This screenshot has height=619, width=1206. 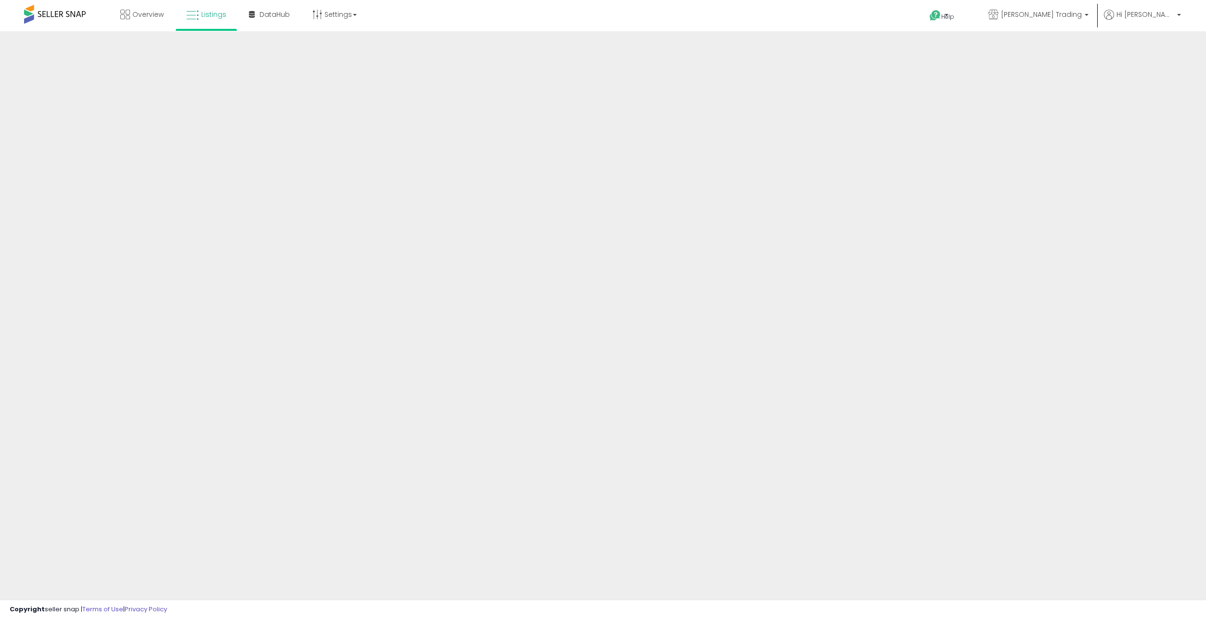 What do you see at coordinates (214, 14) in the screenshot?
I see `span: Listings` at bounding box center [214, 14].